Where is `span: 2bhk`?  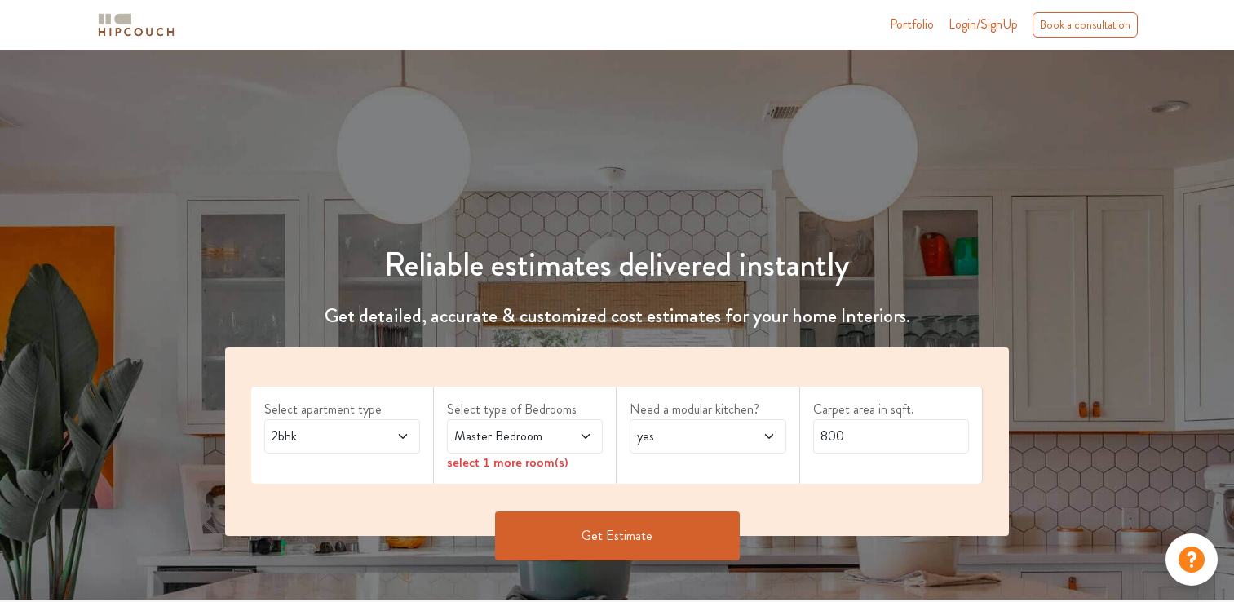
span: 2bhk is located at coordinates (321, 436).